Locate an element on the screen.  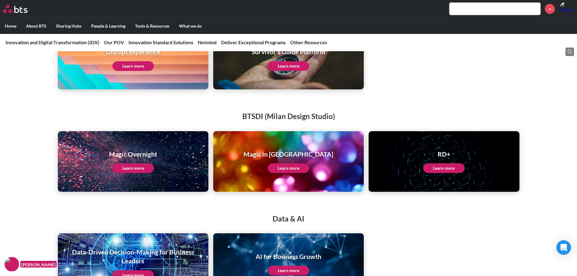
h1: AI for Business Growth is located at coordinates (288, 256).